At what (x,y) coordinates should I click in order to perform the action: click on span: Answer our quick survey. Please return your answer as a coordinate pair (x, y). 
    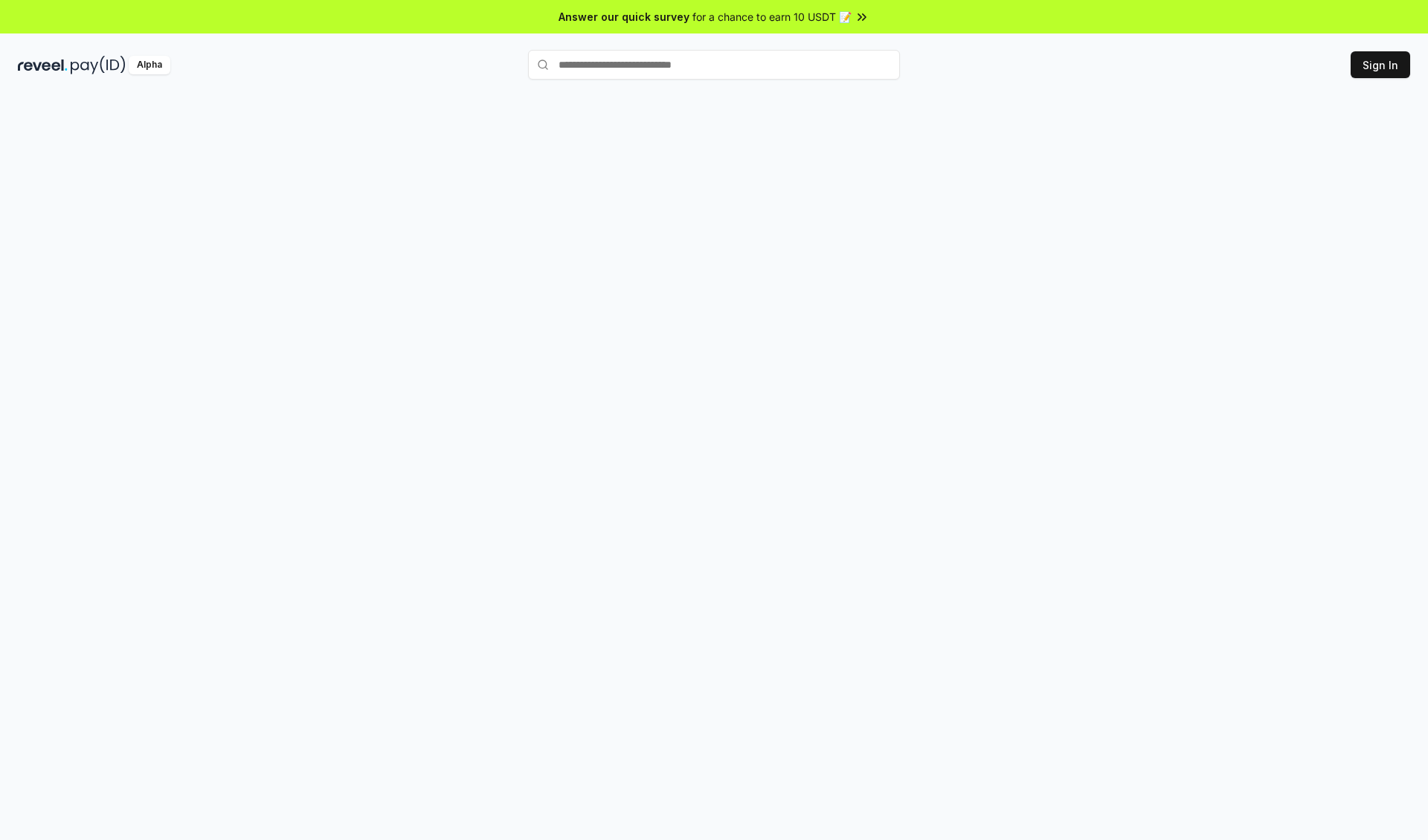
    Looking at the image, I should click on (624, 16).